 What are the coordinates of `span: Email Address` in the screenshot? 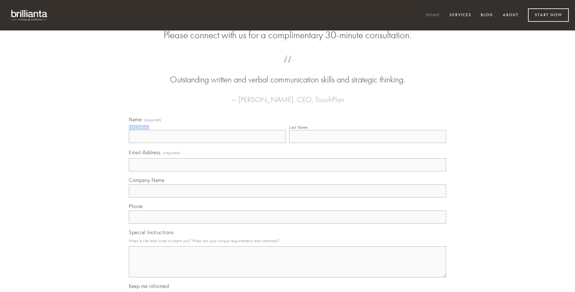 It's located at (145, 152).